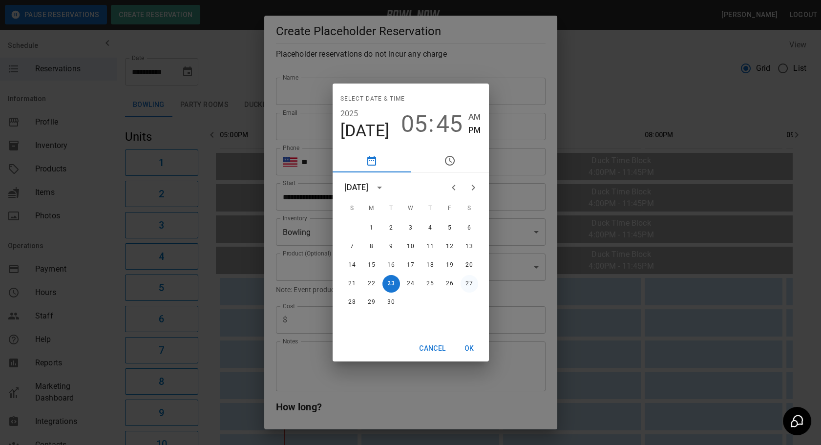 This screenshot has width=821, height=445. I want to click on span: 05, so click(414, 124).